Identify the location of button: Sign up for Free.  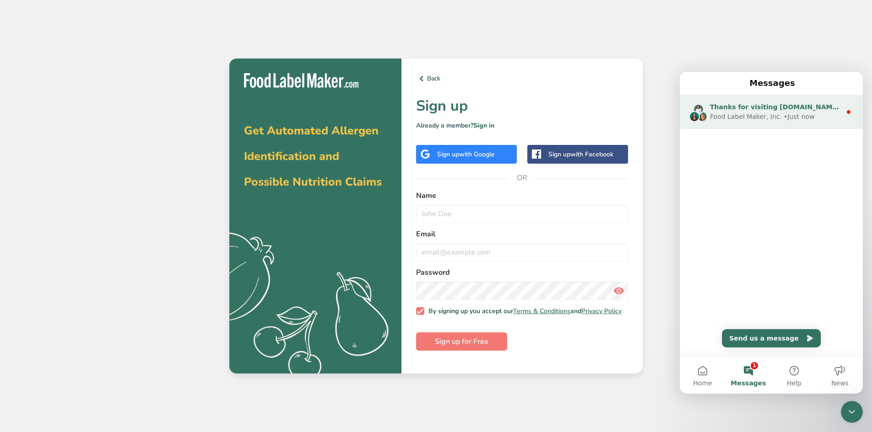
(461, 342).